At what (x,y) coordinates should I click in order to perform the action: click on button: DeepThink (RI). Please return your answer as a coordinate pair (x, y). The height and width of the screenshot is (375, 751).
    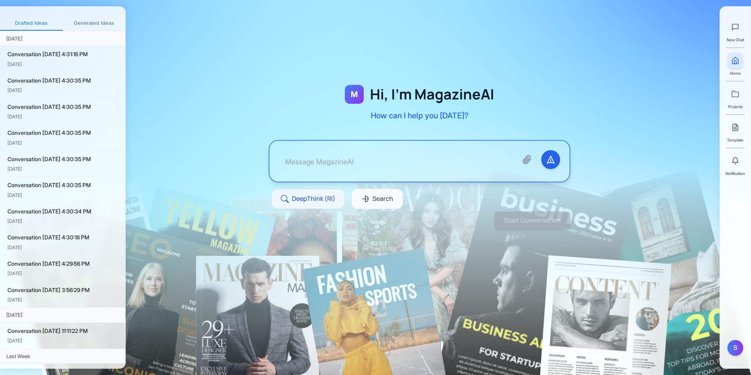
    Looking at the image, I should click on (308, 199).